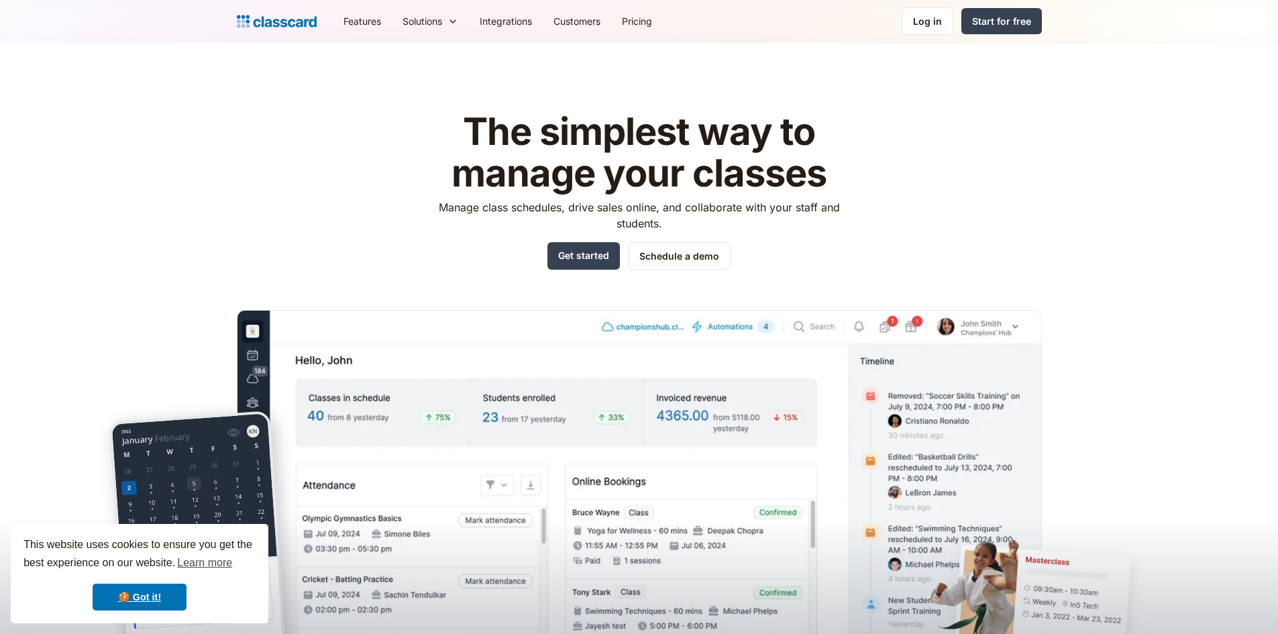  What do you see at coordinates (140, 597) in the screenshot?
I see `a: dismiss cookie message` at bounding box center [140, 597].